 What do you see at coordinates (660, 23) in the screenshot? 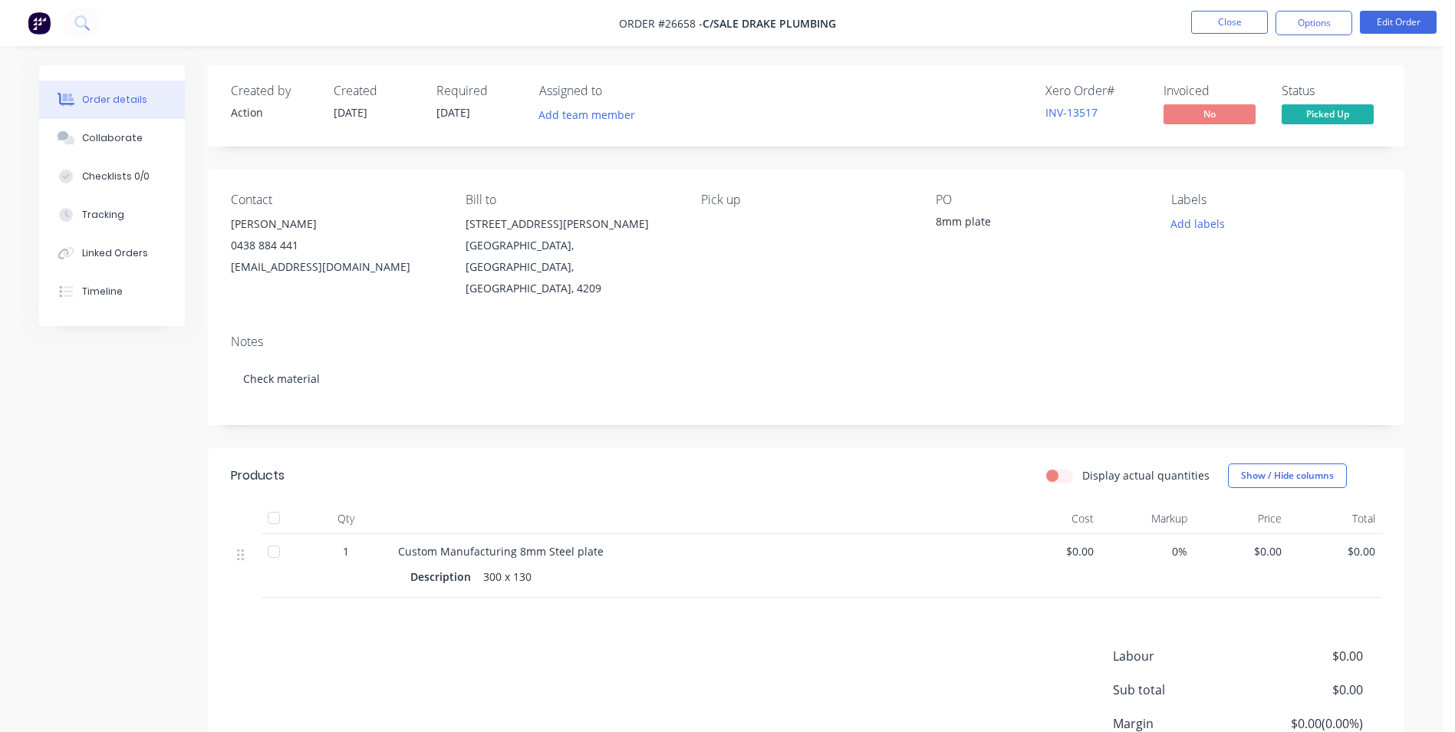
I see `span: Order #26658 -` at bounding box center [660, 23].